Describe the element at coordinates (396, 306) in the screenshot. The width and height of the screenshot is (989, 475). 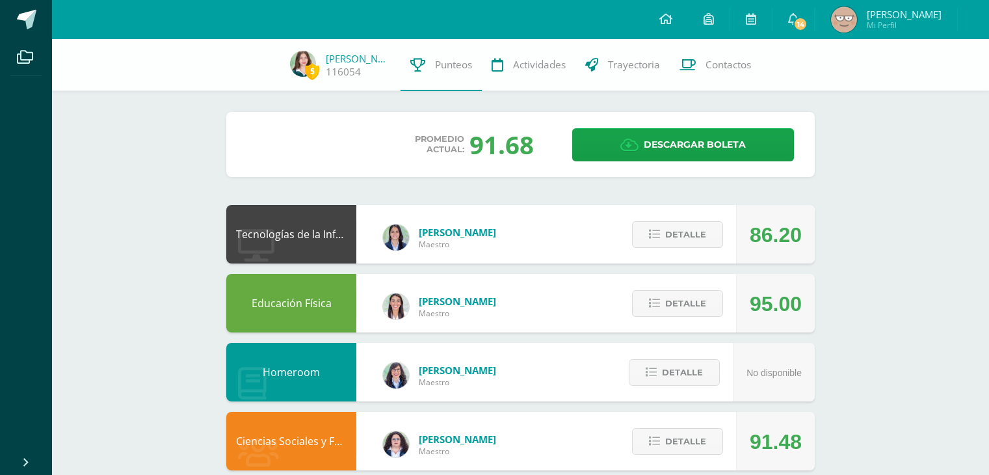
I see `img: 68dbb99899dc55733cac1a14d9d2f825.png` at that location.